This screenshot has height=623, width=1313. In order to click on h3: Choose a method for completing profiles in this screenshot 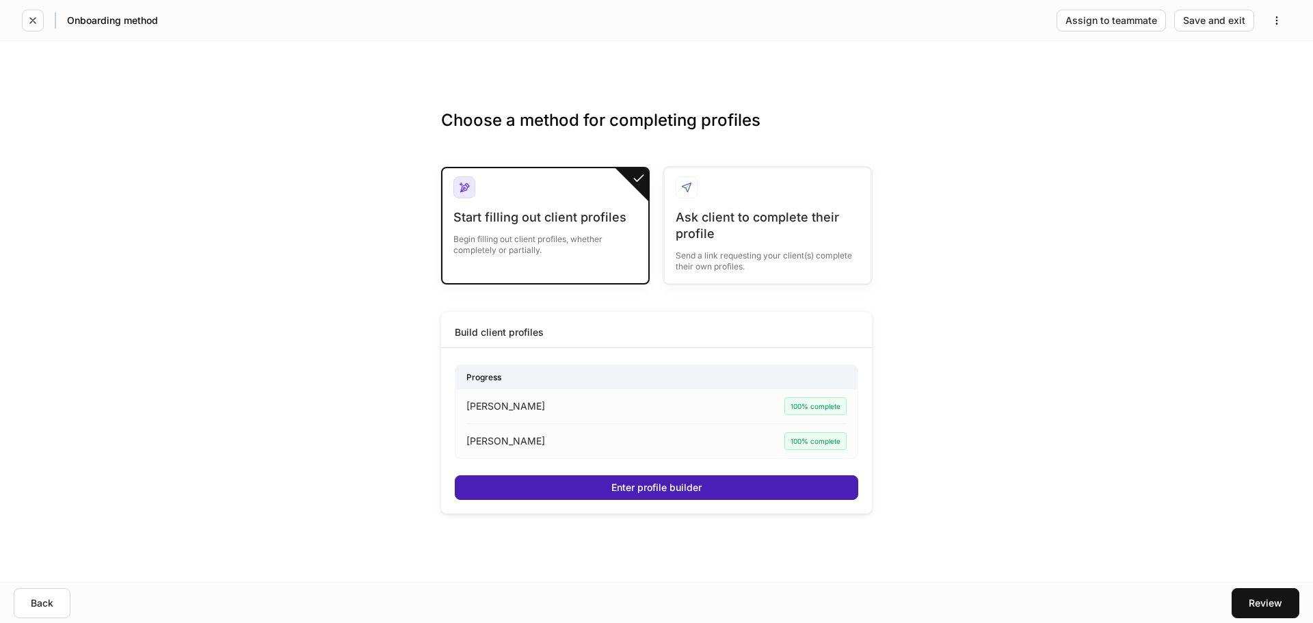, I will do `click(657, 131)`.